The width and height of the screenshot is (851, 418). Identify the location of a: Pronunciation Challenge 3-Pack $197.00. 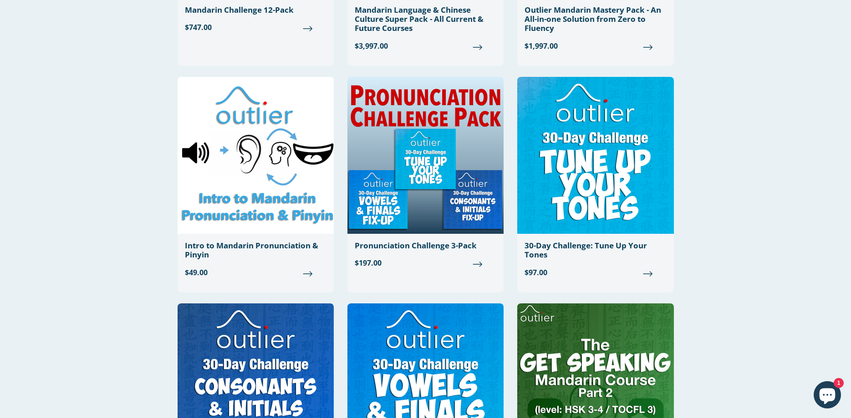
(425, 176).